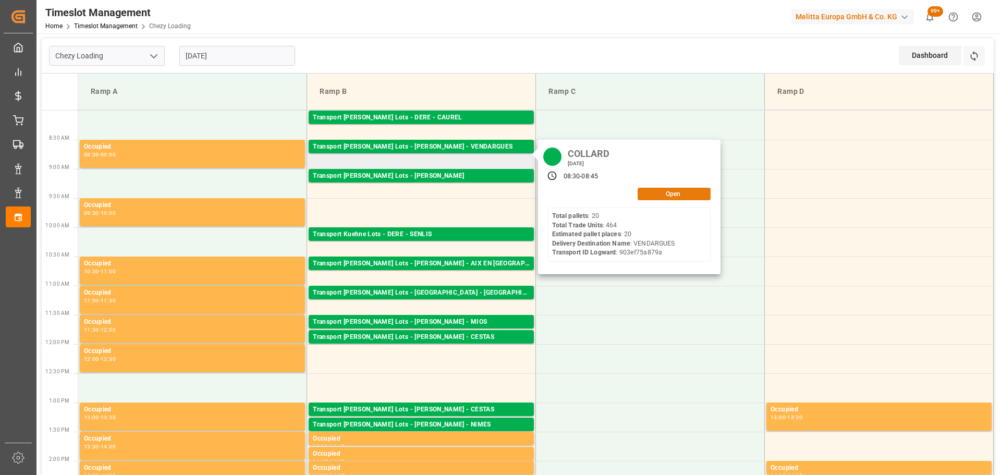 This screenshot has width=1001, height=475. I want to click on button: Melitta Europa GmbH & Co. KG, so click(855, 17).